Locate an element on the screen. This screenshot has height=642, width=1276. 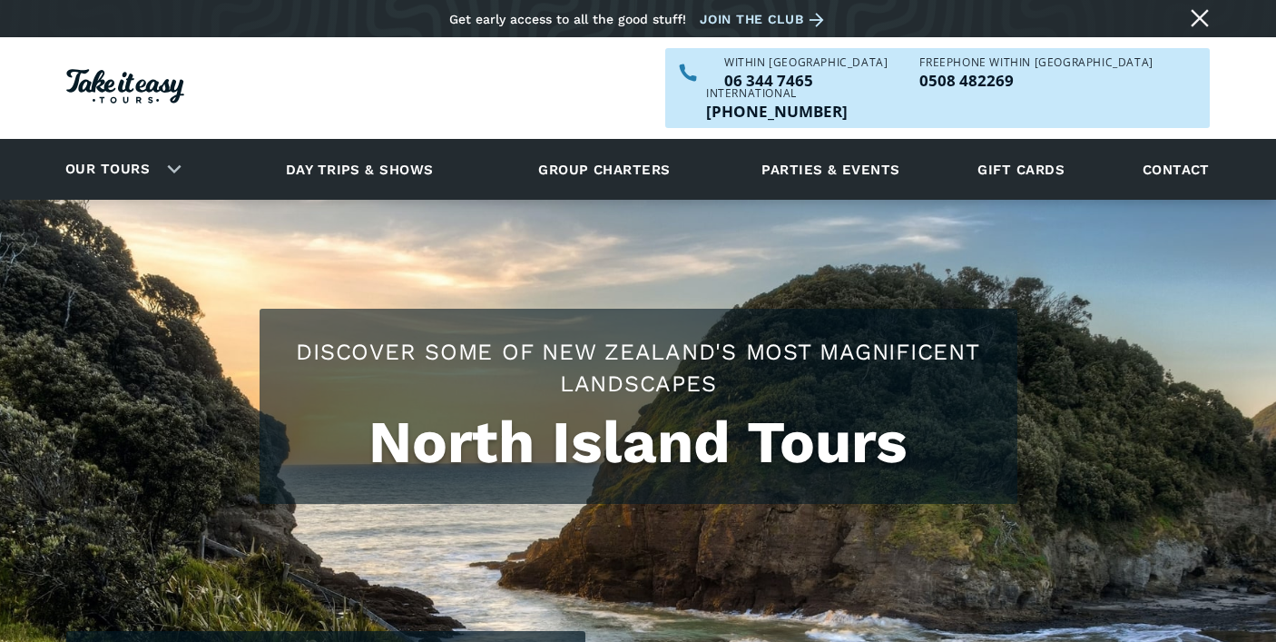
a: Homepage is located at coordinates (125, 88).